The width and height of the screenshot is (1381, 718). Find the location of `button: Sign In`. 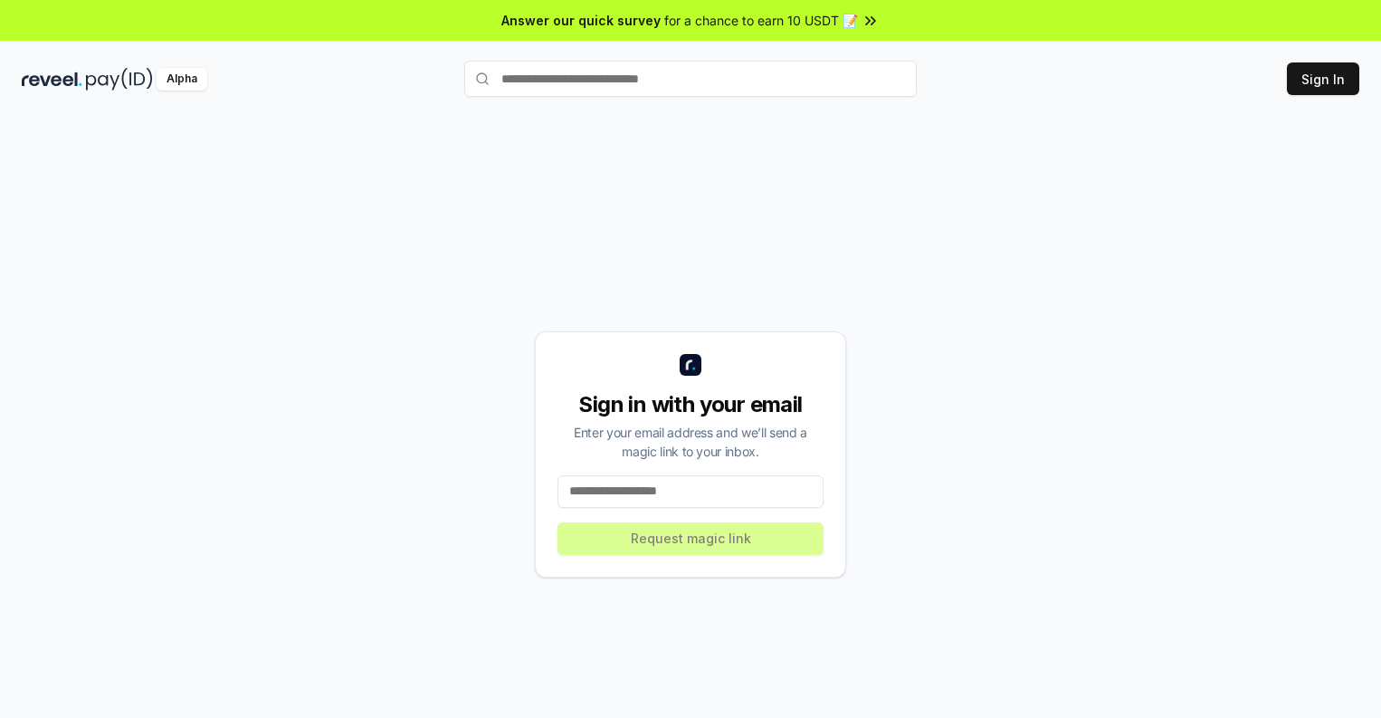

button: Sign In is located at coordinates (1323, 79).